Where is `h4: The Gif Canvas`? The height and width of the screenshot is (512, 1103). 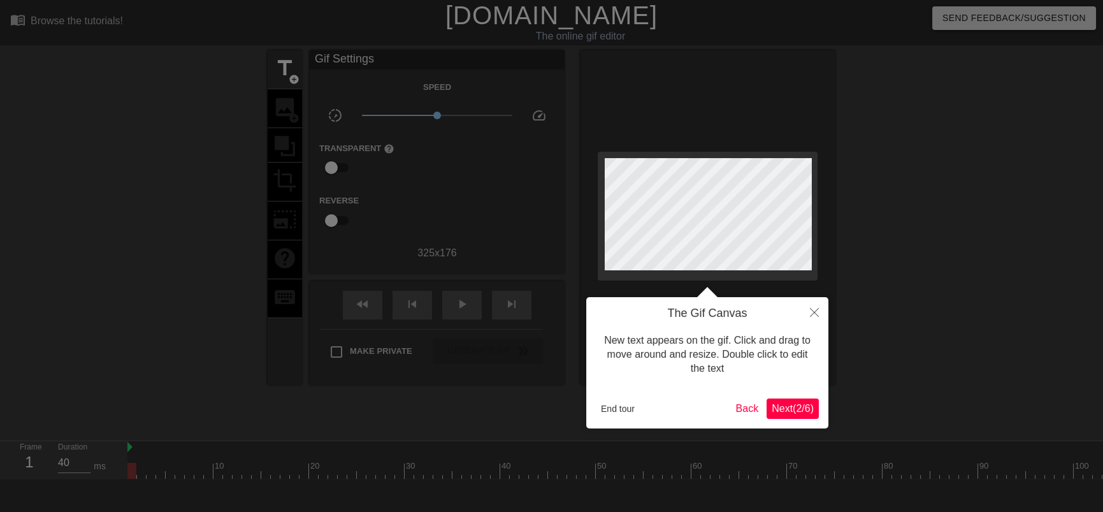 h4: The Gif Canvas is located at coordinates (708, 314).